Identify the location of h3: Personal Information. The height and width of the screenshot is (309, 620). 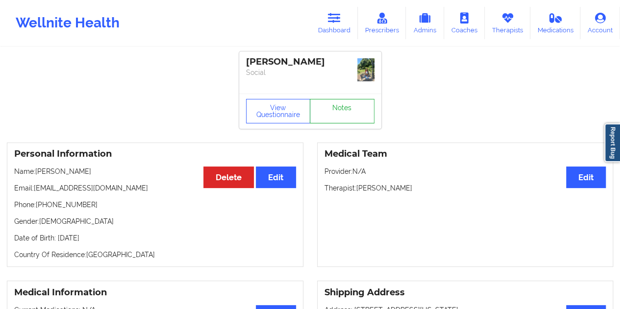
(155, 154).